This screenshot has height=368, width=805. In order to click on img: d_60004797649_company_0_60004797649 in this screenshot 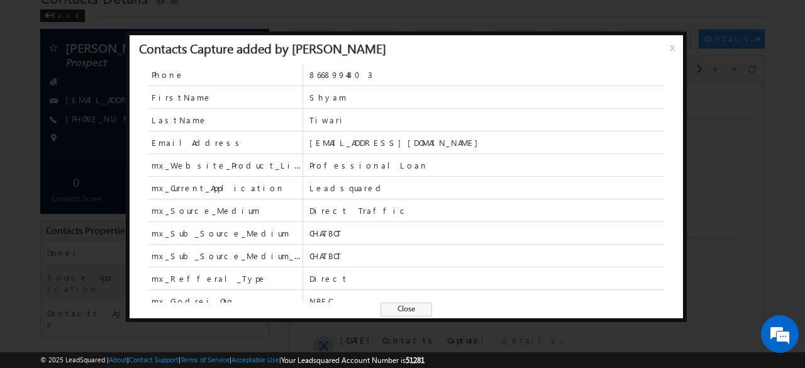, I will do `click(37, 74)`.